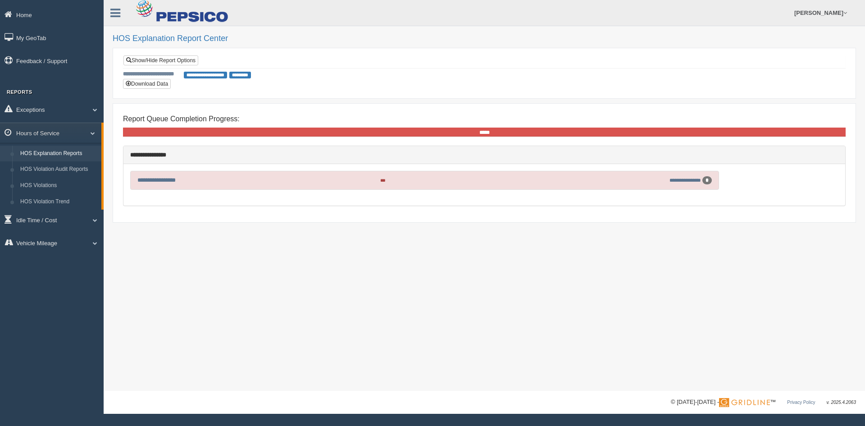  What do you see at coordinates (484, 39) in the screenshot?
I see `h2: HOS Explanation Report Center` at bounding box center [484, 39].